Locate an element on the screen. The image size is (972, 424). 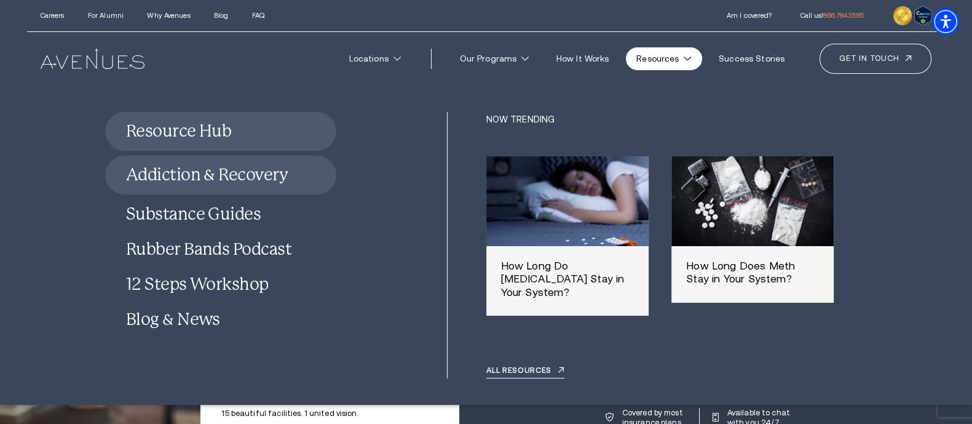
a: 12 Steps Workshop is located at coordinates (221, 285).